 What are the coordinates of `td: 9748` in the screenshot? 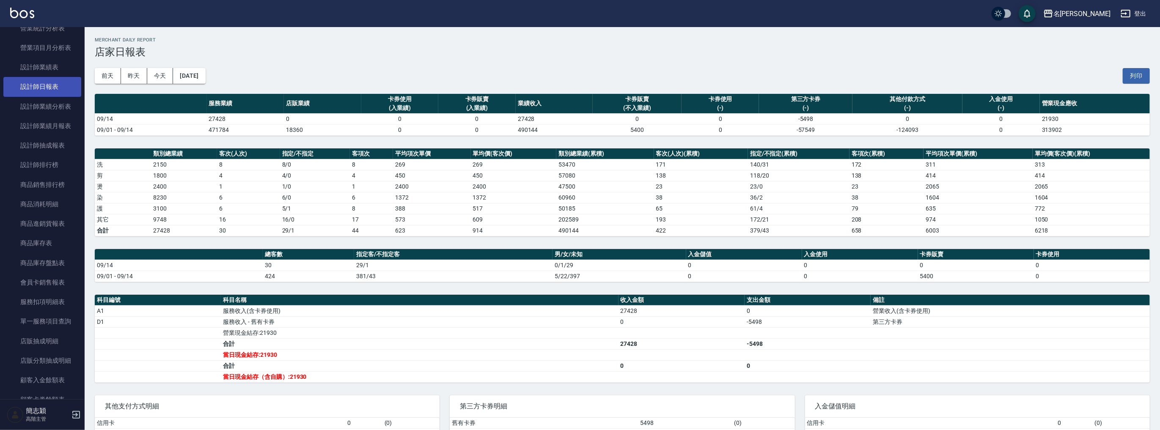 It's located at (184, 219).